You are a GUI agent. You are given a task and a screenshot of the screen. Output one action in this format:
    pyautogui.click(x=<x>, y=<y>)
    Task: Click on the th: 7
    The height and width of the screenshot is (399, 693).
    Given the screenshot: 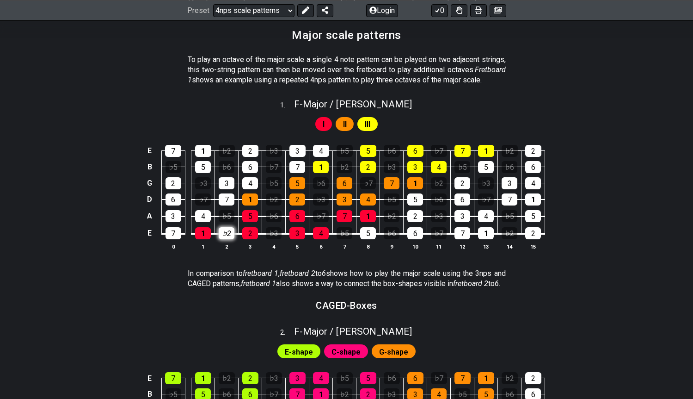 What is the action you would take?
    pyautogui.click(x=345, y=246)
    